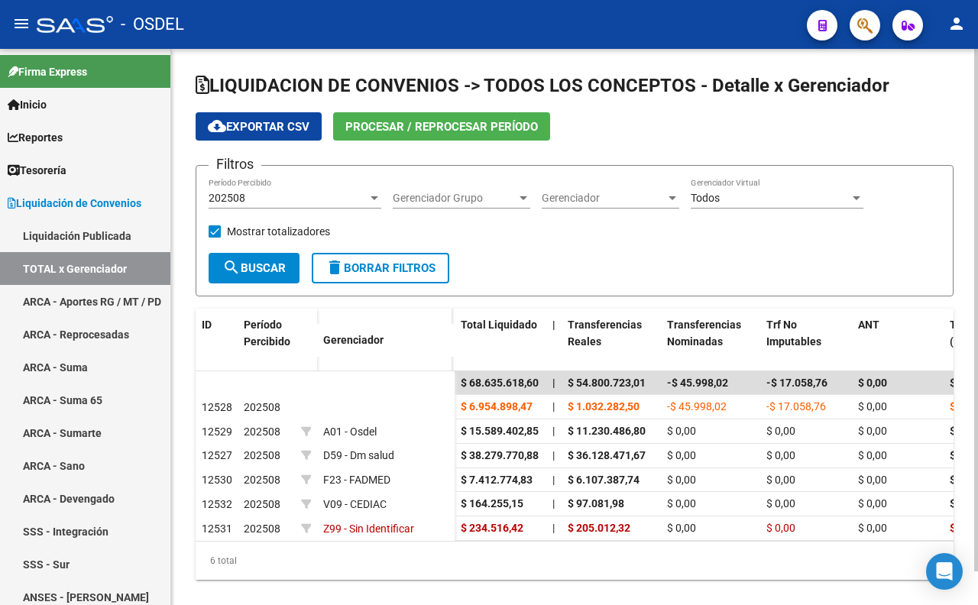 This screenshot has width=978, height=605. Describe the element at coordinates (497, 406) in the screenshot. I see `span: $ 6.954.898,47` at that location.